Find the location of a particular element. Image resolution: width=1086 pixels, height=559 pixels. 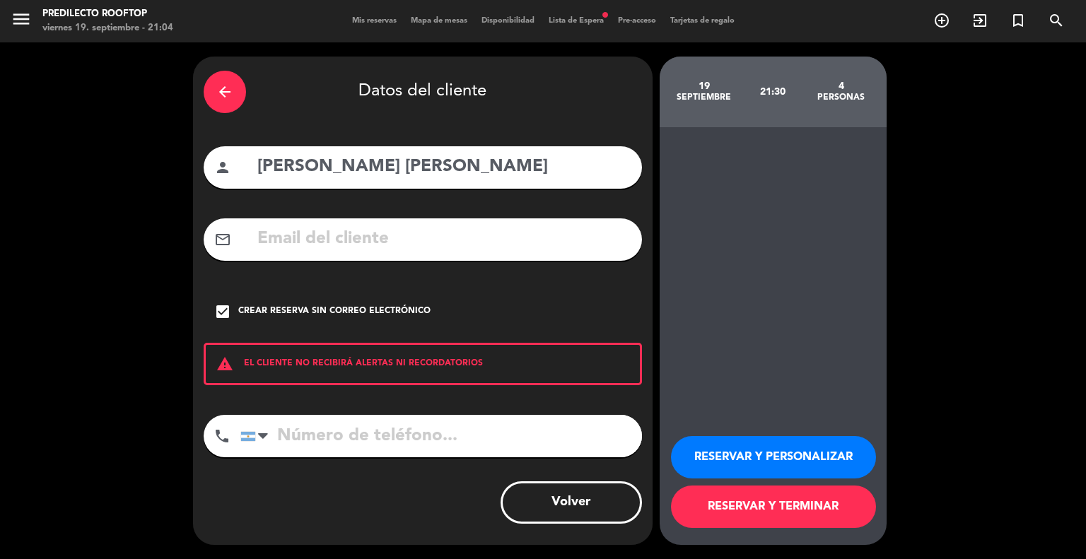

i: person is located at coordinates (223, 168).